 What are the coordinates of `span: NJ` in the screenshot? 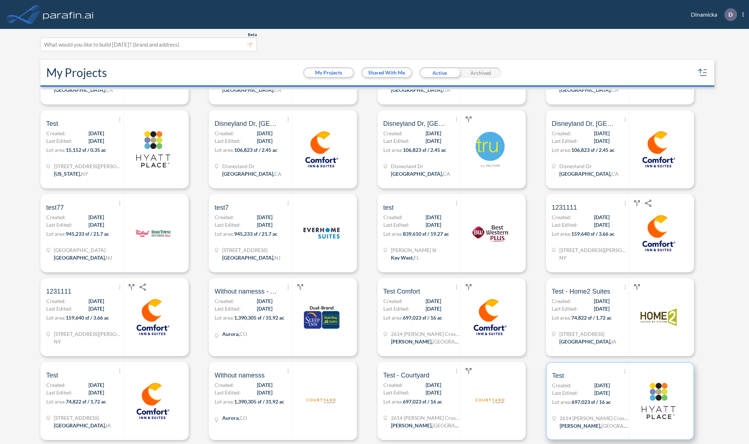 It's located at (109, 257).